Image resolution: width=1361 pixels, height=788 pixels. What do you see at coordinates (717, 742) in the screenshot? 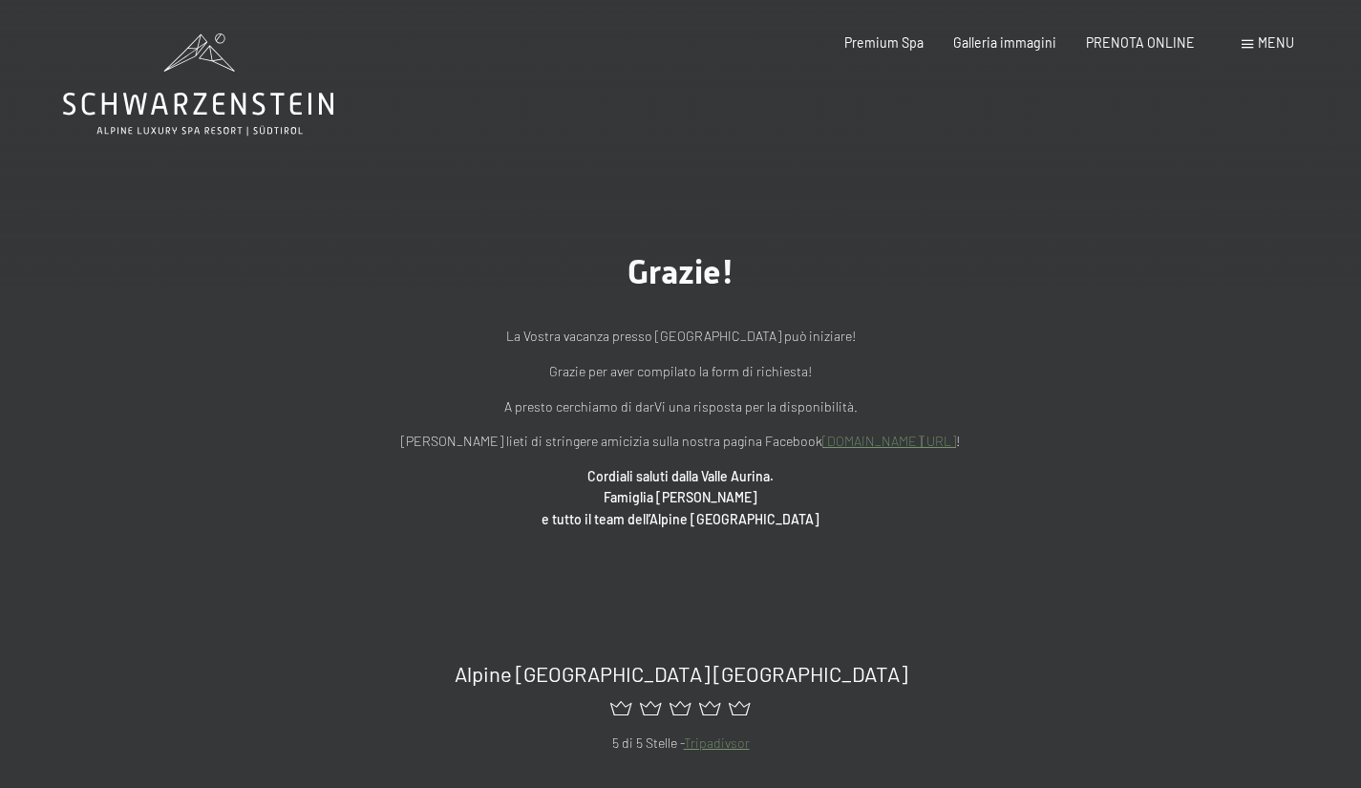
I see `a: Tripadivsor` at bounding box center [717, 742].